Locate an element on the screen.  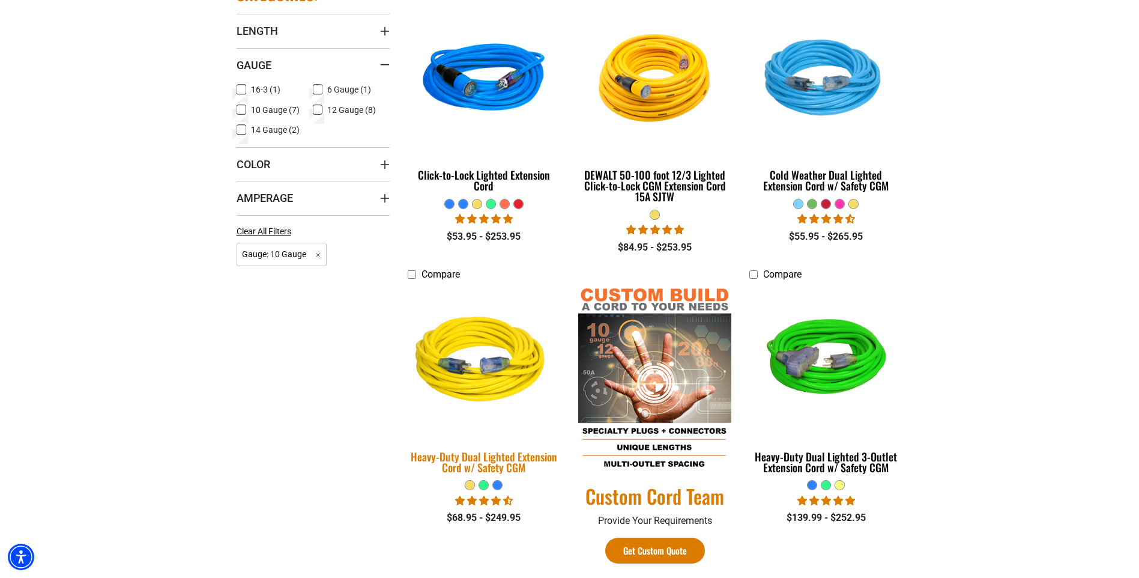
a: yellow Heavy-Duty Dual Lighted Extension Cord w/ Safety CGM is located at coordinates (484, 383).